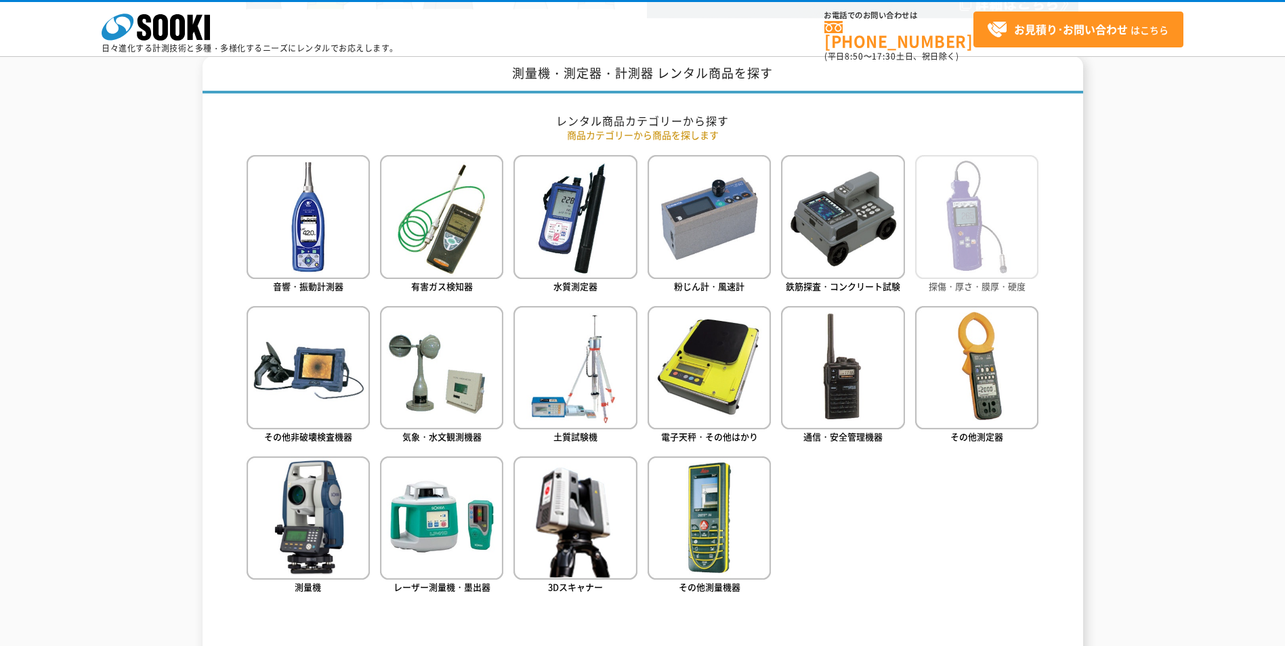  What do you see at coordinates (977, 436) in the screenshot?
I see `span: その他測定器` at bounding box center [977, 436].